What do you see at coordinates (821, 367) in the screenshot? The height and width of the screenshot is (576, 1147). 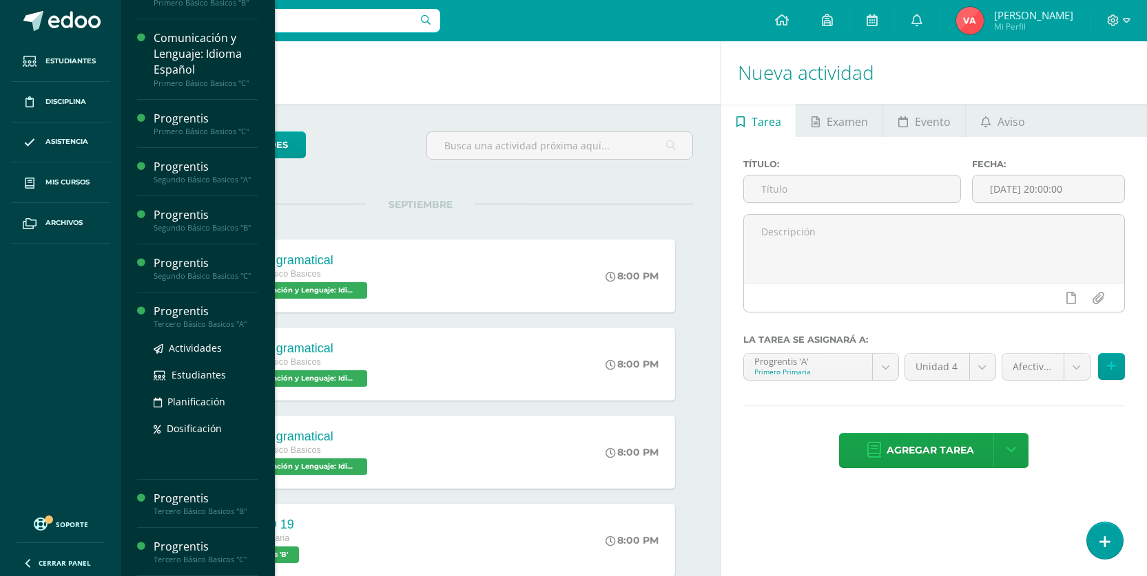 I see `a: Progrentis 'A'Primero Primaria` at bounding box center [821, 367].